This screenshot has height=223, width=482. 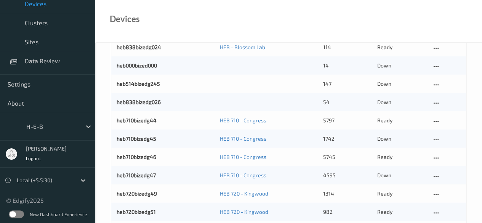 I want to click on div: 5745, so click(x=347, y=157).